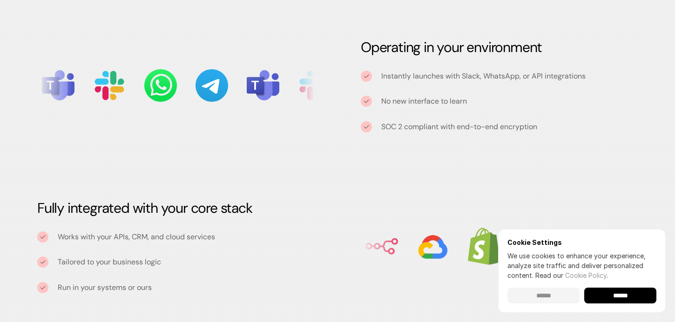 The image size is (675, 322). What do you see at coordinates (105, 288) in the screenshot?
I see `p: Run in your systems or ours` at bounding box center [105, 288].